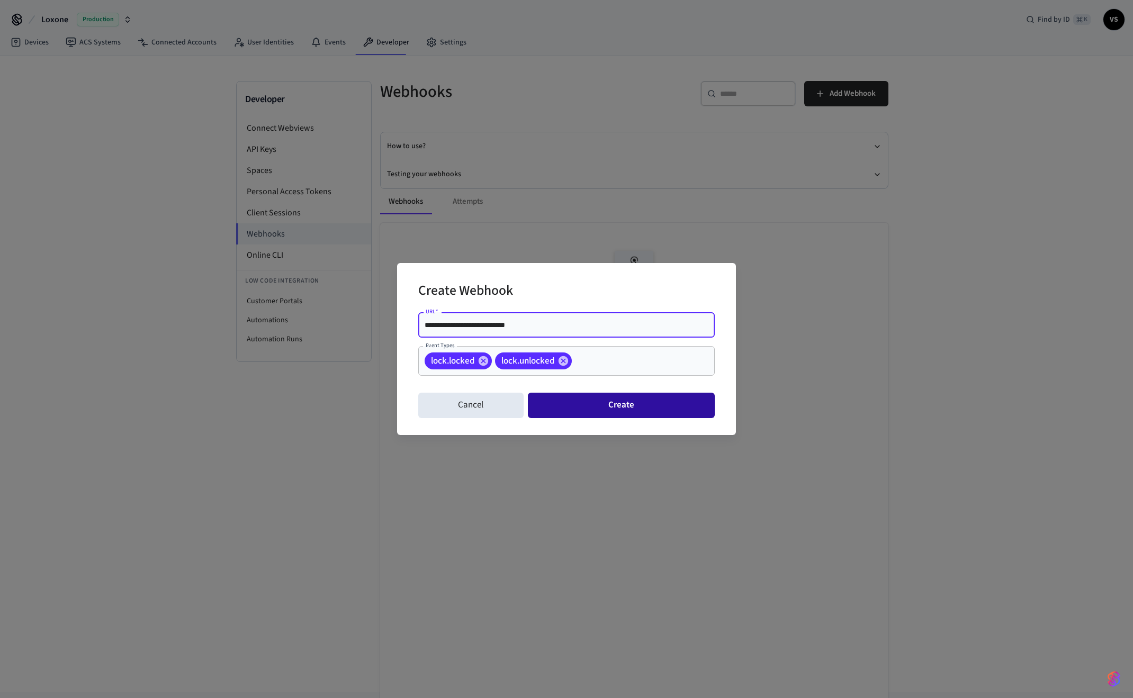 The image size is (1133, 698). Describe the element at coordinates (533, 361) in the screenshot. I see `div: lock.unlocked` at that location.